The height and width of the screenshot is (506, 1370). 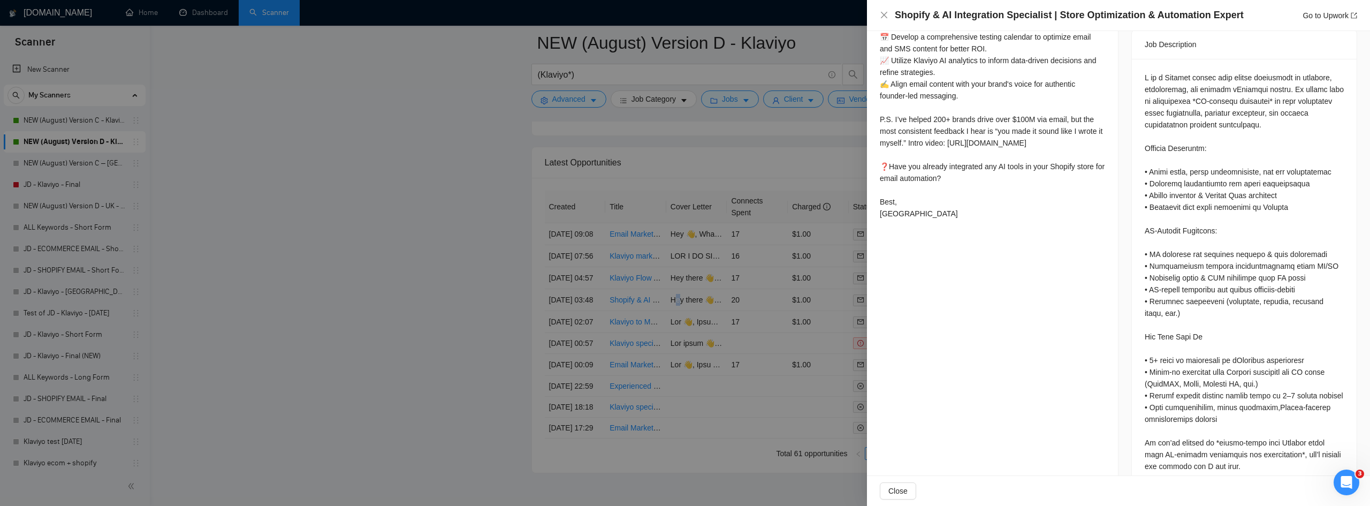 I want to click on span: 3, so click(x=1360, y=474).